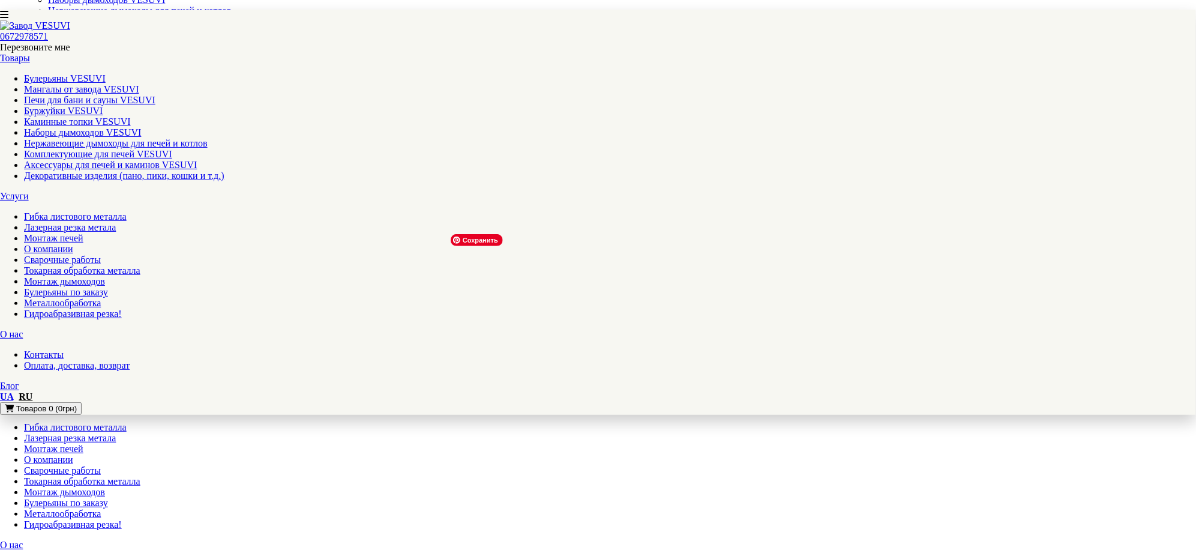 This screenshot has width=1196, height=556. Describe the element at coordinates (65, 78) in the screenshot. I see `a: Булерьяны VESUVI` at that location.